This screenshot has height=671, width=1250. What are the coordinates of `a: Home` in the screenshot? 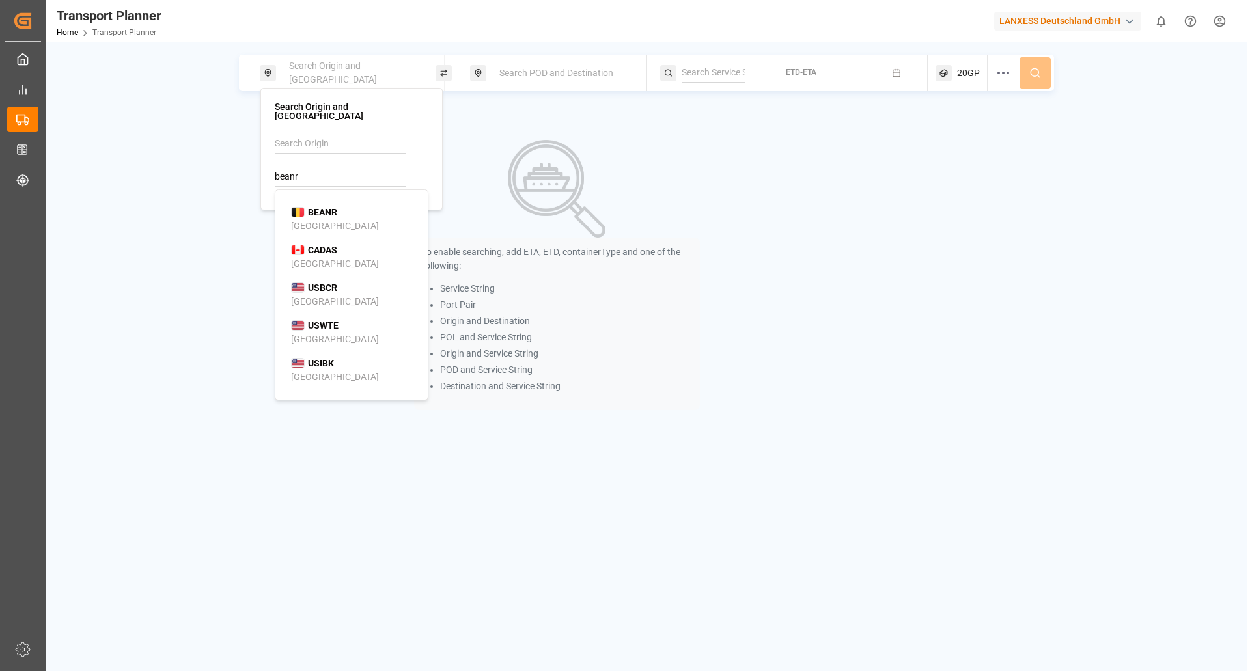 It's located at (67, 33).